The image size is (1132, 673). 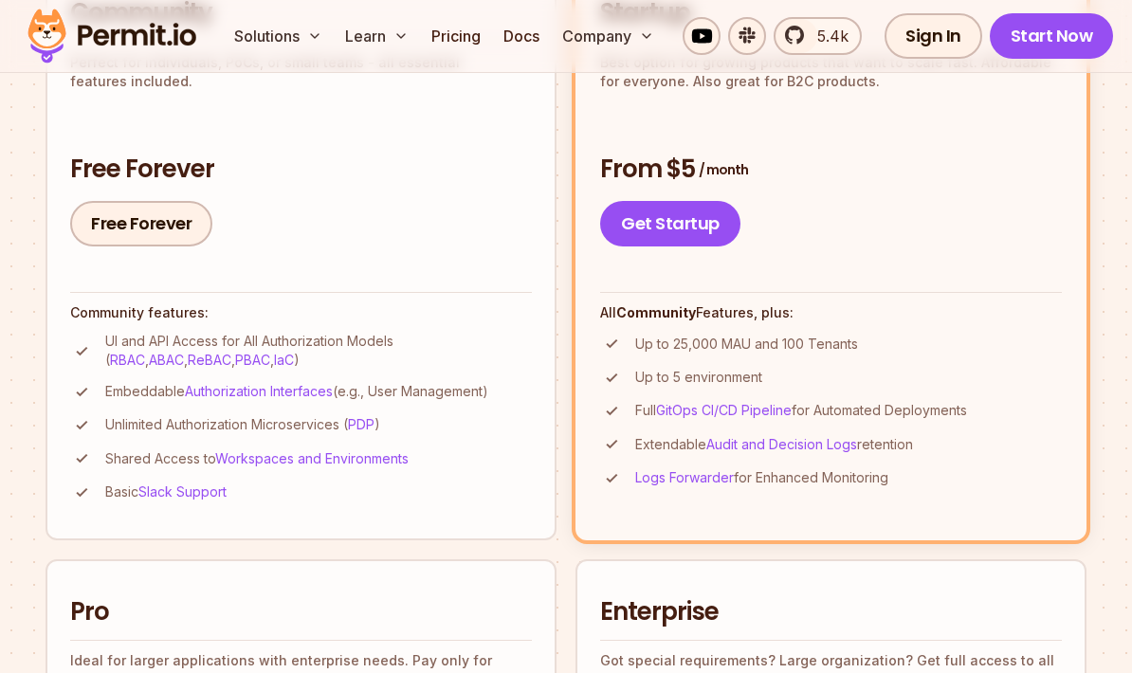 What do you see at coordinates (312, 458) in the screenshot?
I see `a: Workspaces and Environments` at bounding box center [312, 458].